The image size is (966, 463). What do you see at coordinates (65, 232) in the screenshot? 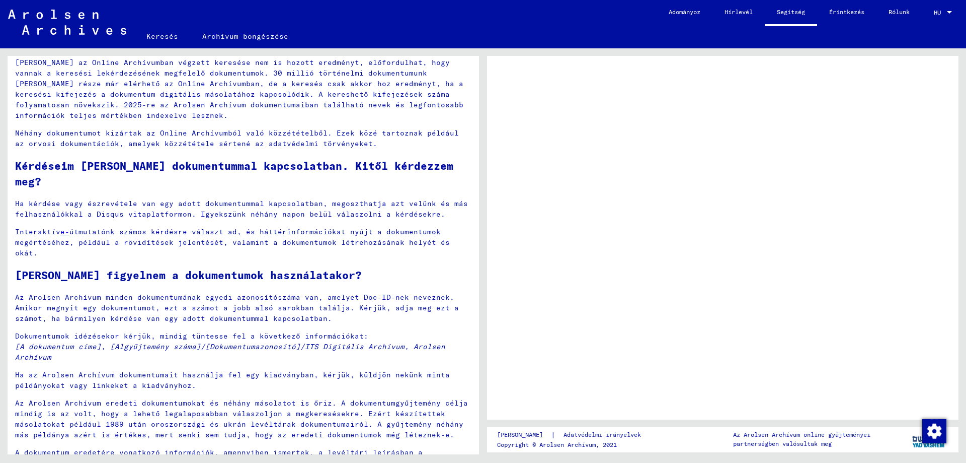
I see `font: e-` at bounding box center [65, 232].